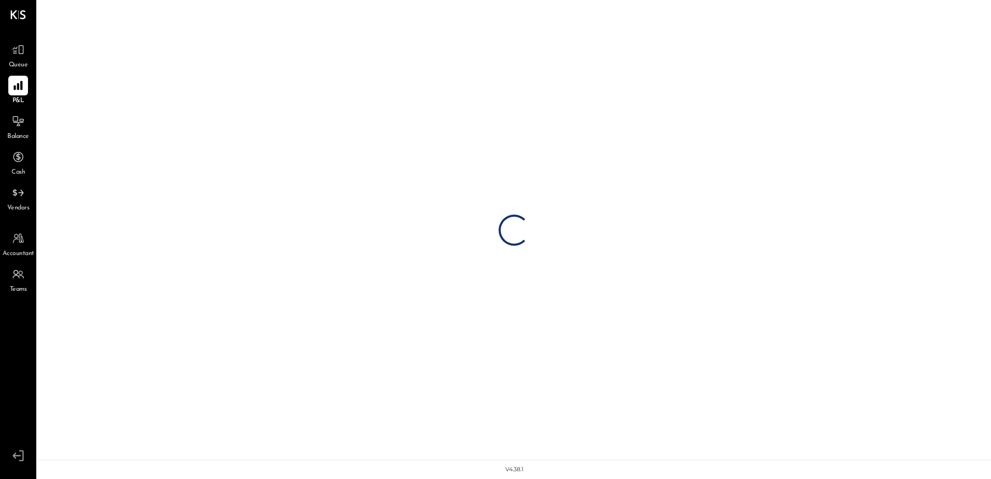 This screenshot has width=991, height=479. I want to click on span: Queue, so click(18, 65).